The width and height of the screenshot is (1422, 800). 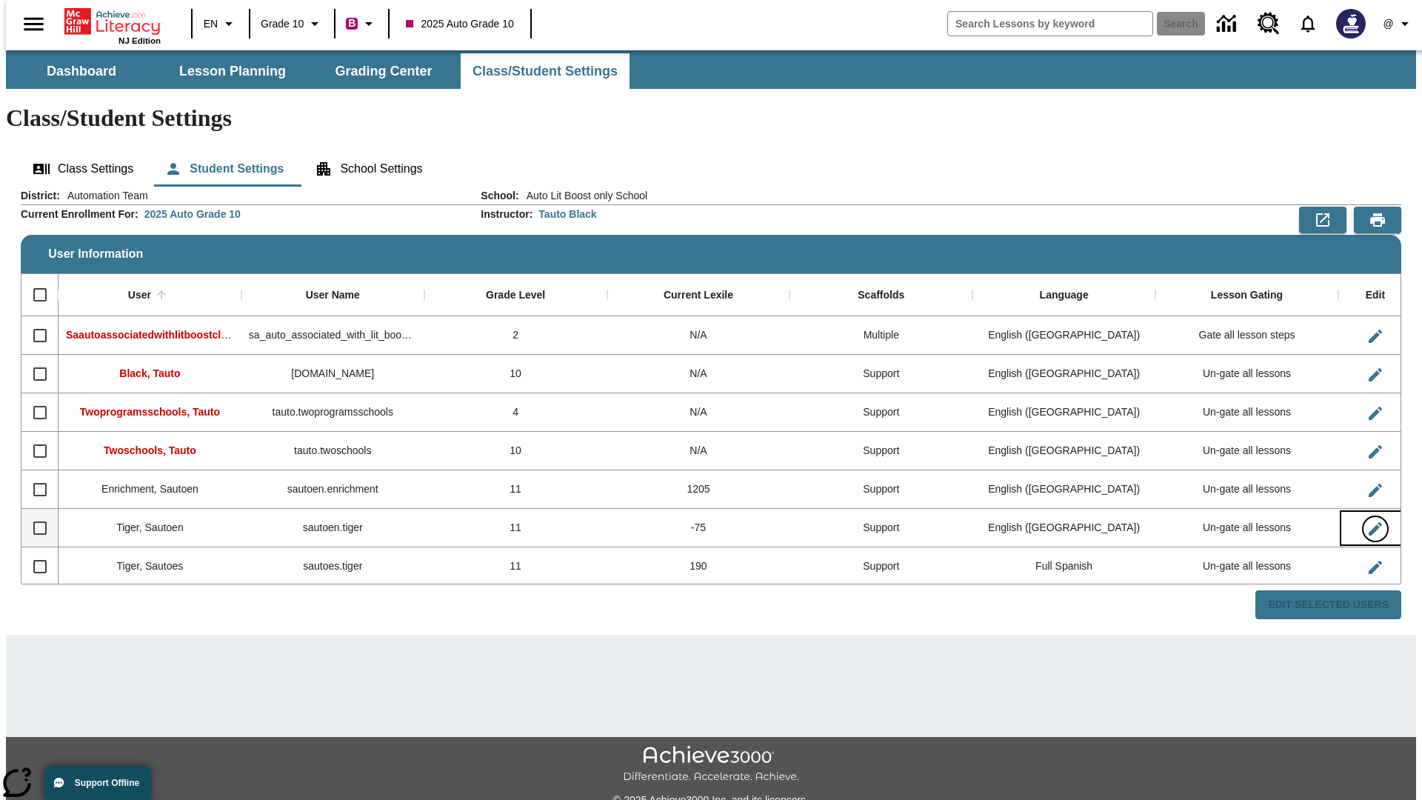 I want to click on div: Current Lexile, so click(x=698, y=295).